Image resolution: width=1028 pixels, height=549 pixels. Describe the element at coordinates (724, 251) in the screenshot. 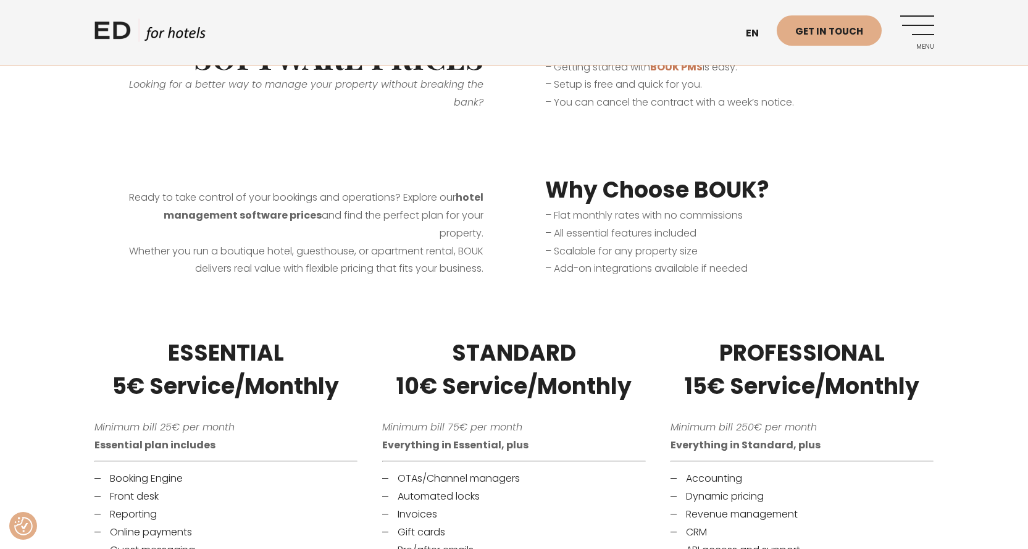

I see `p: – Scalable for any property size` at that location.